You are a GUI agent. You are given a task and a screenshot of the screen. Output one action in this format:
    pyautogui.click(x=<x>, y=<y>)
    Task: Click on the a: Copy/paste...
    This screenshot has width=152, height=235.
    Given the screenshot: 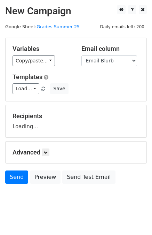 What is the action you would take?
    pyautogui.click(x=34, y=61)
    